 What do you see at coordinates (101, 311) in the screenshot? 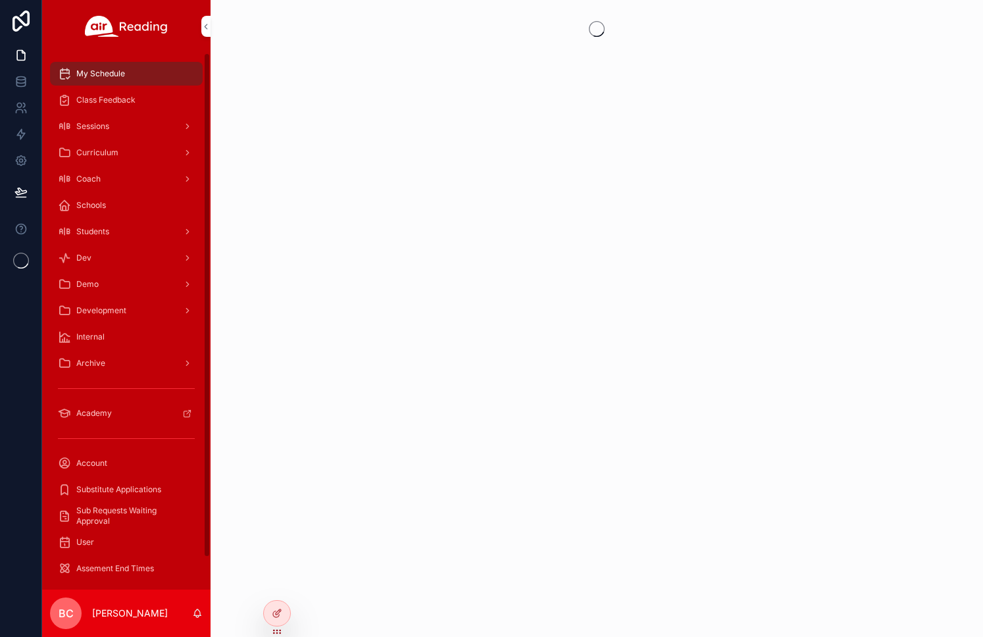
I see `span: Development` at bounding box center [101, 311].